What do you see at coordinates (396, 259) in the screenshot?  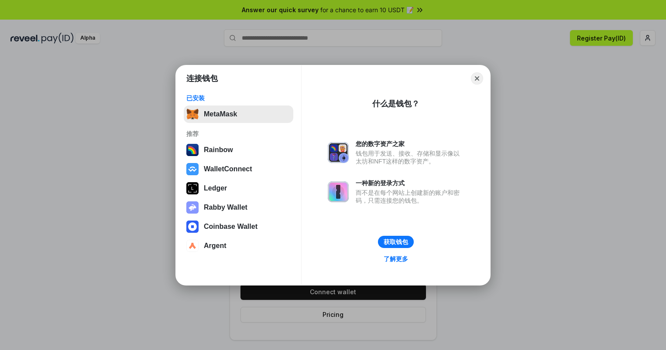 I see `a: 了解更多` at bounding box center [396, 259].